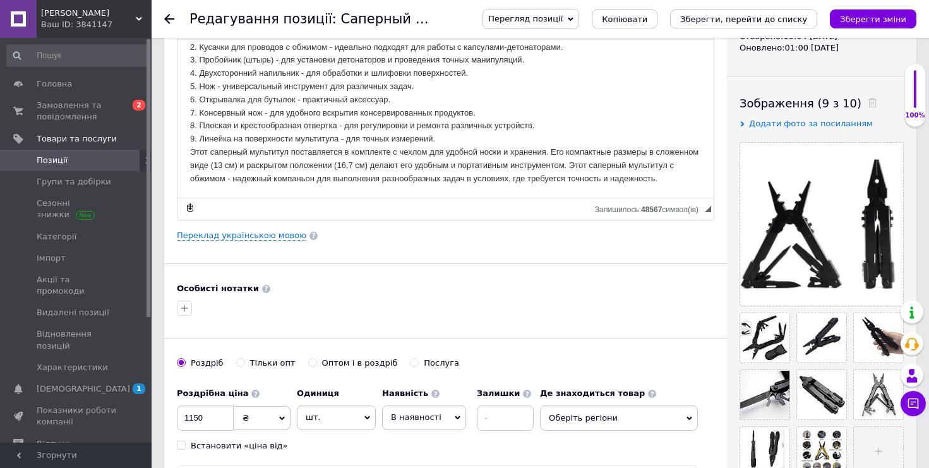 Image resolution: width=929 pixels, height=468 pixels. I want to click on button: Чат з покупцем, so click(914, 404).